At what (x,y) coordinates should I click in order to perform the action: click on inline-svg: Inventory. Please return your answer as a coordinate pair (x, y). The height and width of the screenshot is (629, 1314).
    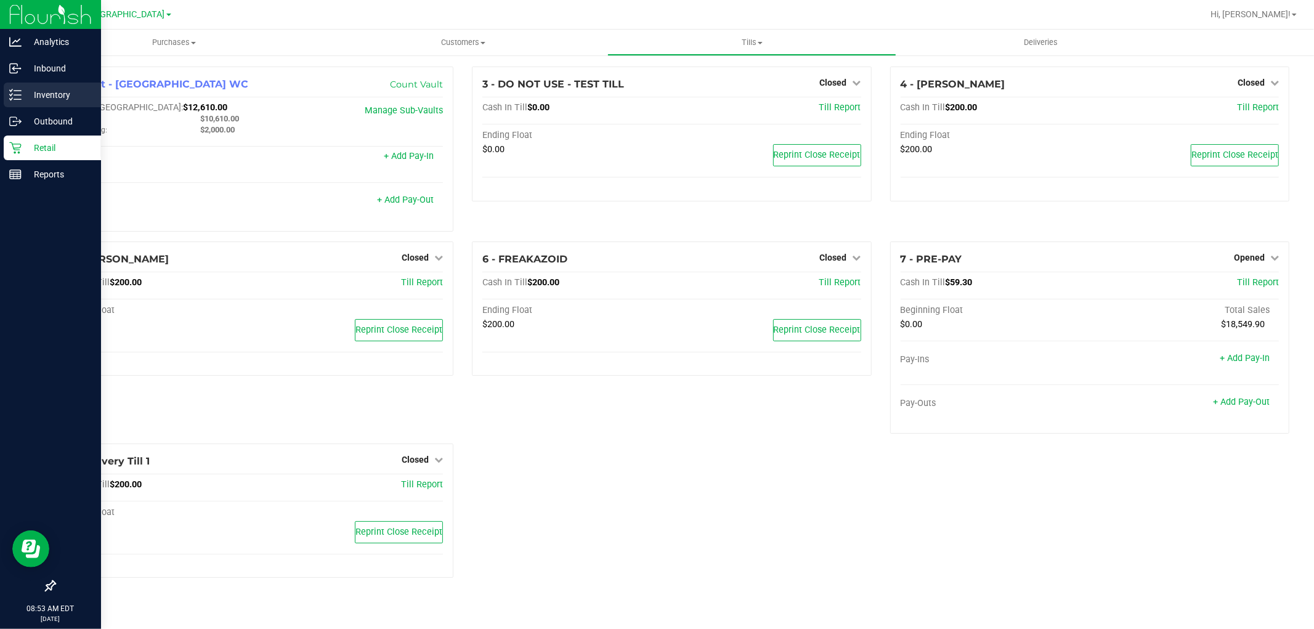
    Looking at the image, I should click on (15, 95).